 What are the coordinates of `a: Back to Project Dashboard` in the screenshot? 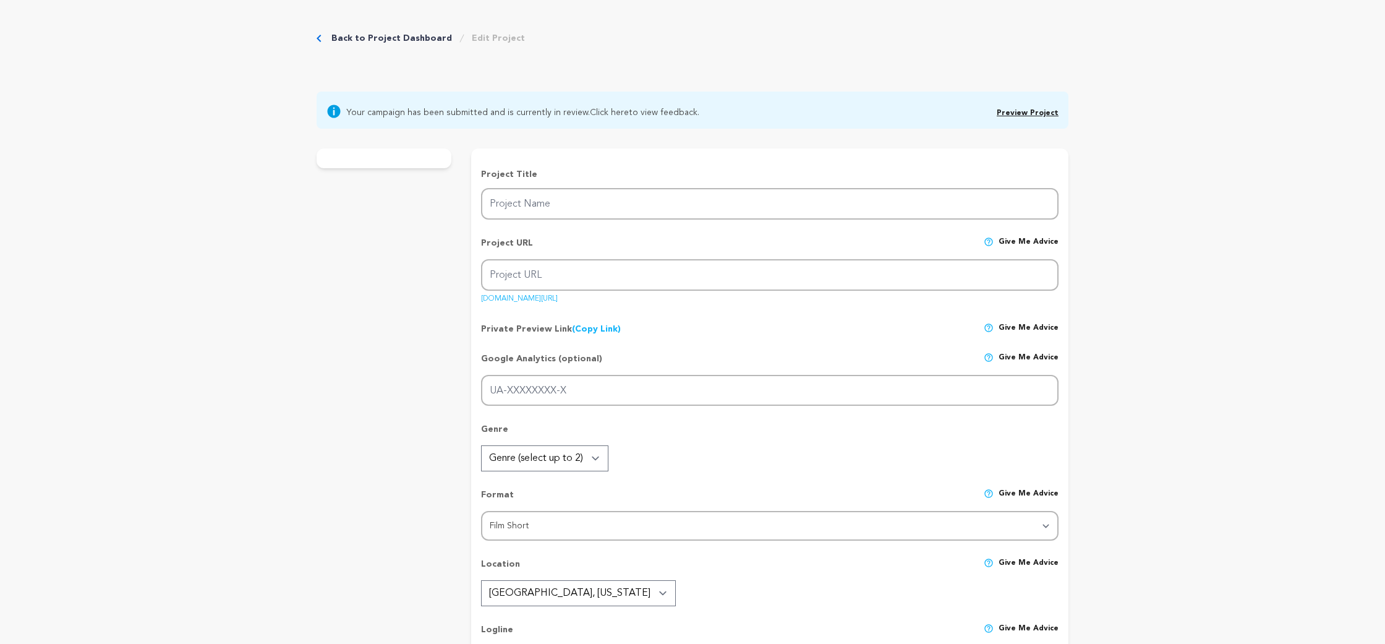 It's located at (391, 38).